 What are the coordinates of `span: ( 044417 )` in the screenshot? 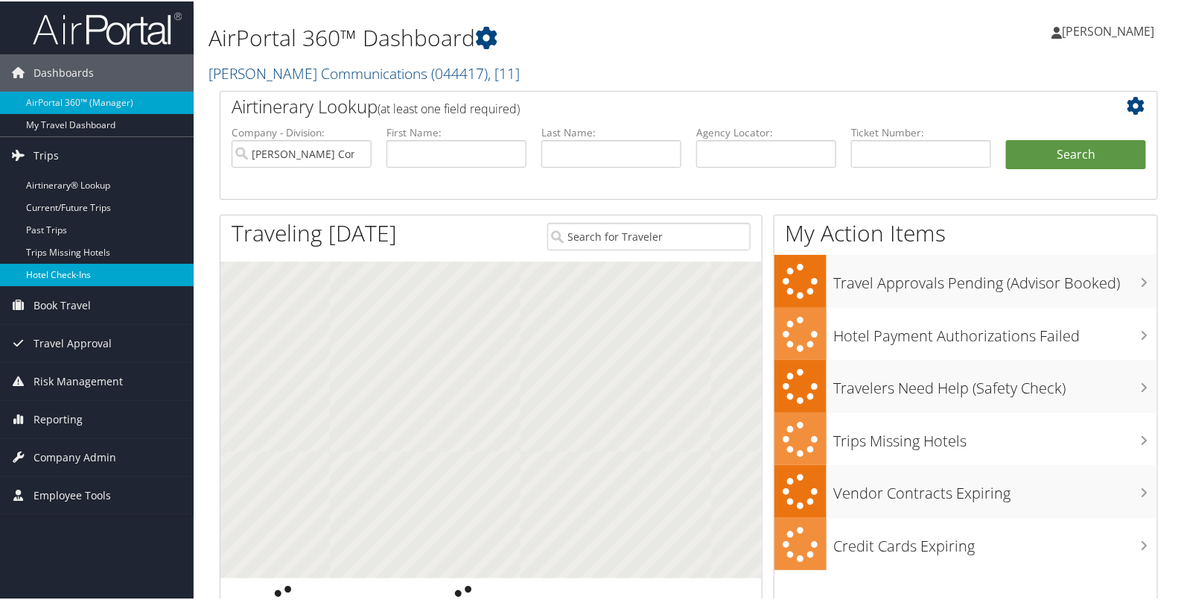 It's located at (460, 71).